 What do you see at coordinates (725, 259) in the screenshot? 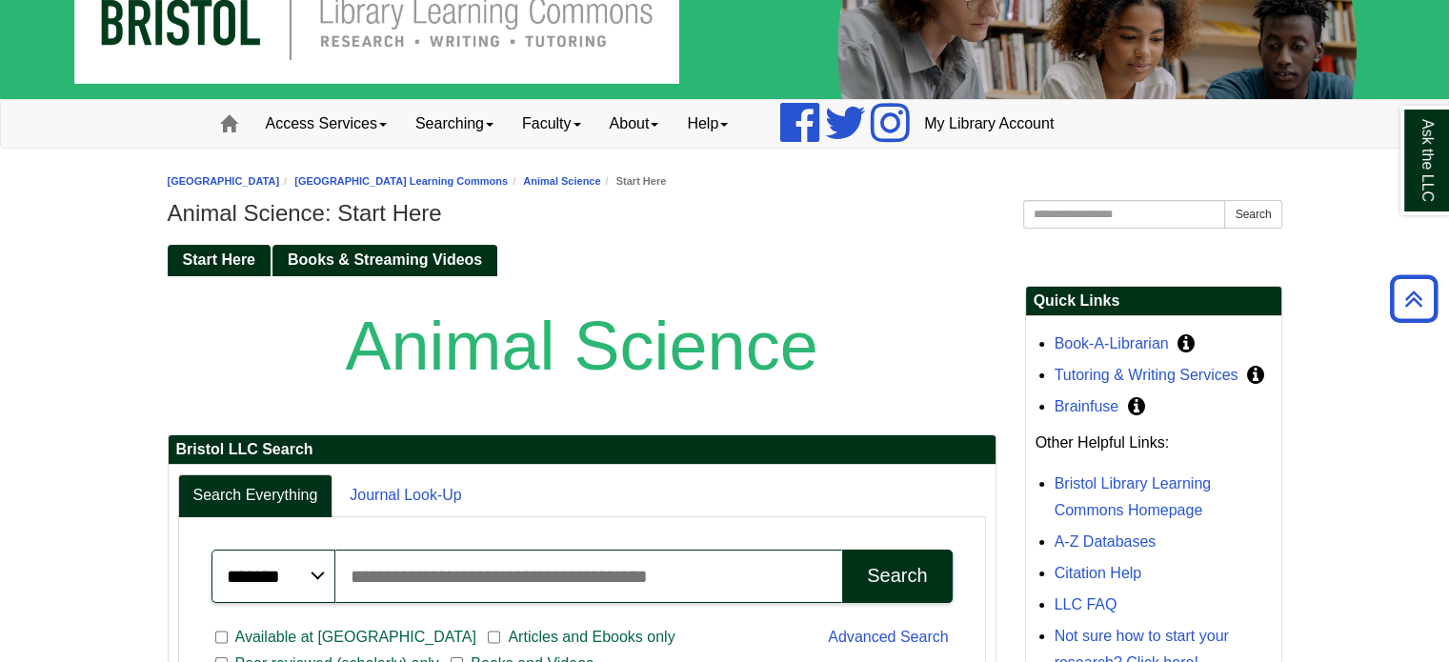
I see `div: Guide Pages` at bounding box center [725, 259].